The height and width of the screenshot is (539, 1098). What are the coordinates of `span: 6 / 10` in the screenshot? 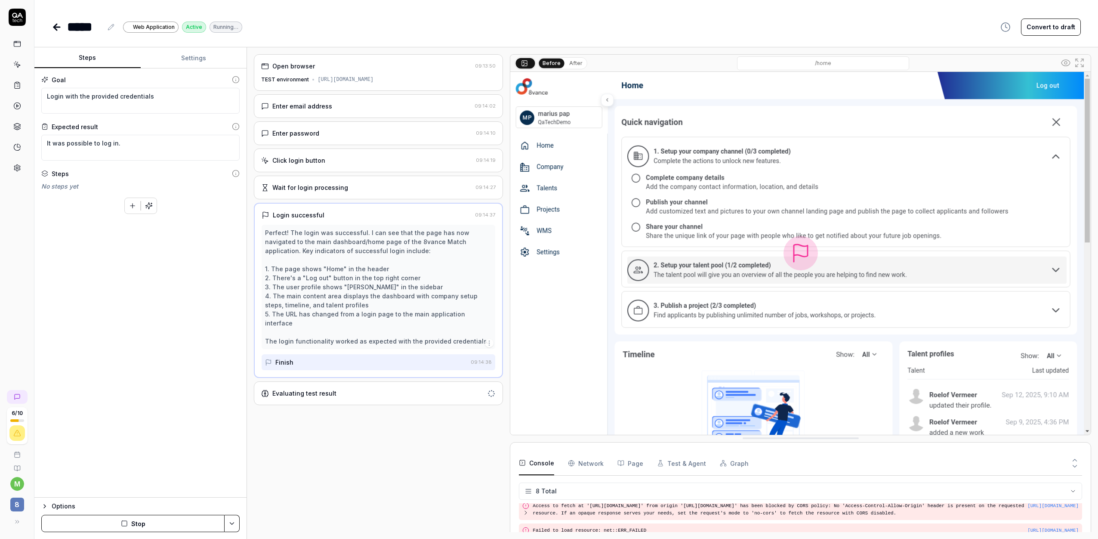 It's located at (17, 413).